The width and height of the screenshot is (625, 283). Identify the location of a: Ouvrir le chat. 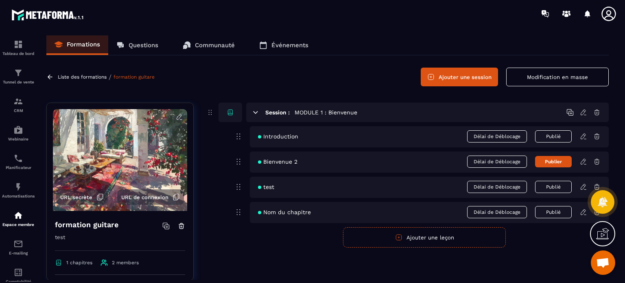
(603, 262).